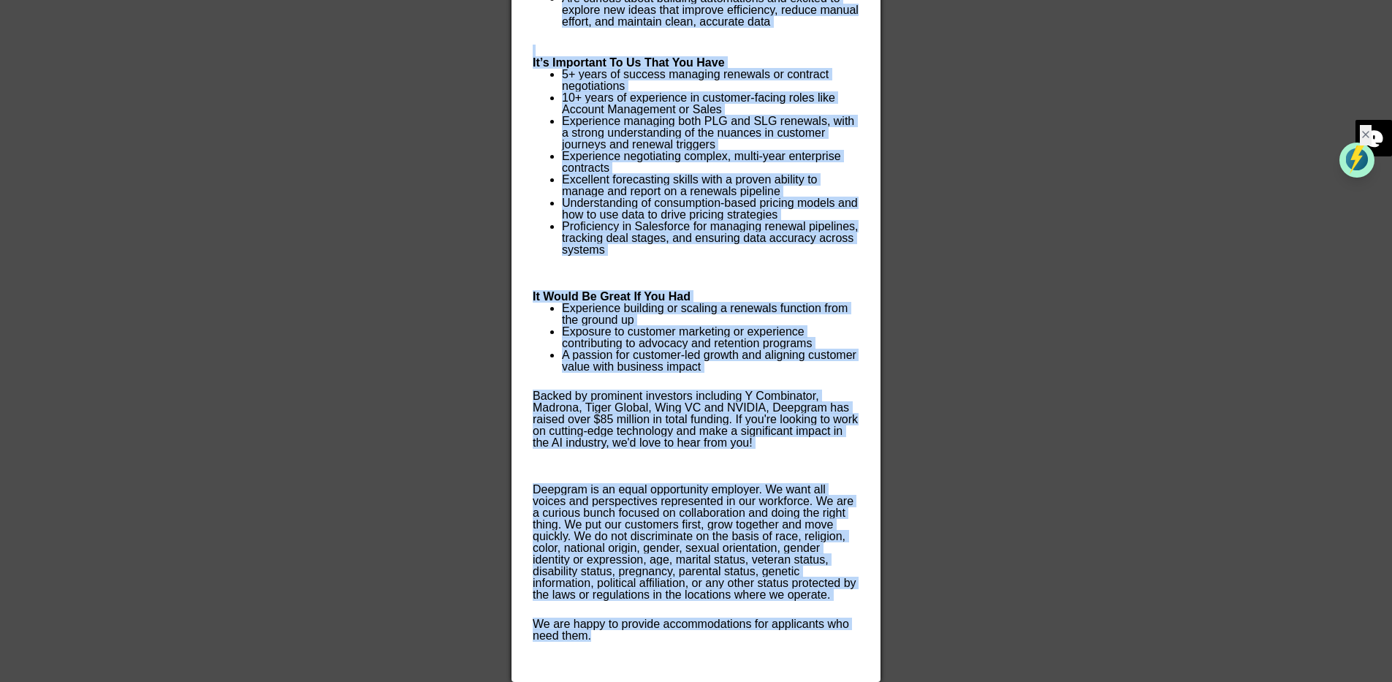  I want to click on p: We are happy to provide accommodations for applicants who need them., so click(696, 630).